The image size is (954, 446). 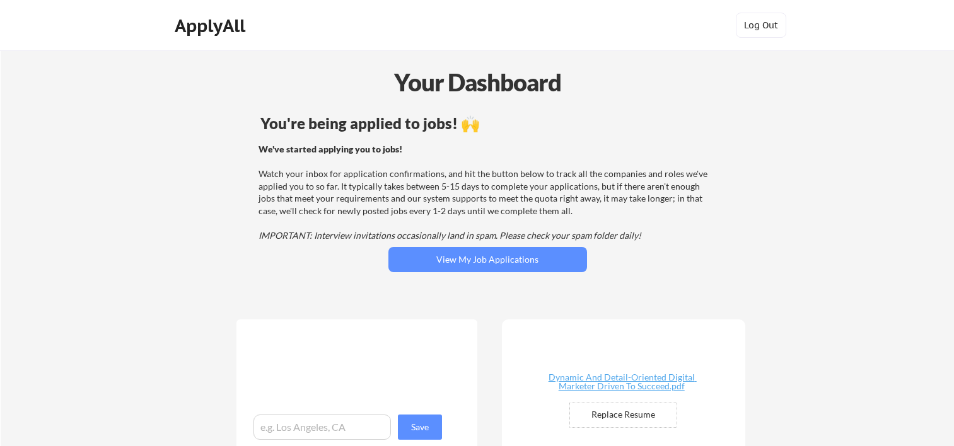 I want to click on div: Watch your inbox for application confirmations, and hit the button below to track all the compani..., so click(x=485, y=192).